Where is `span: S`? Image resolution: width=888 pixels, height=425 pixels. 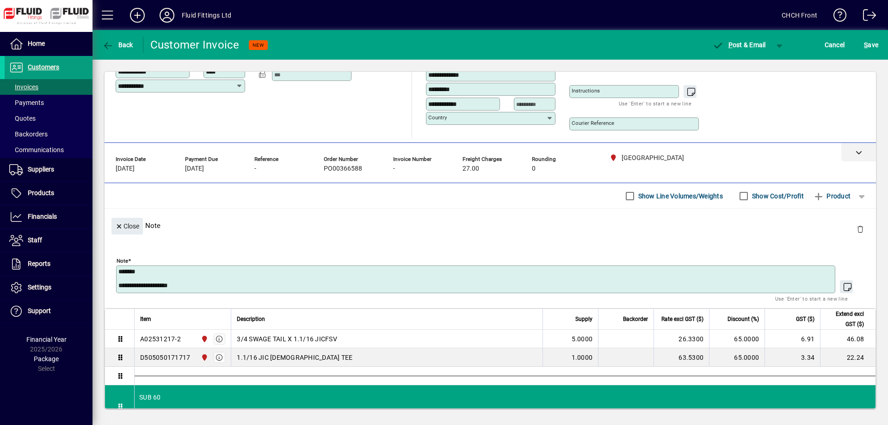 span: S is located at coordinates (866, 45).